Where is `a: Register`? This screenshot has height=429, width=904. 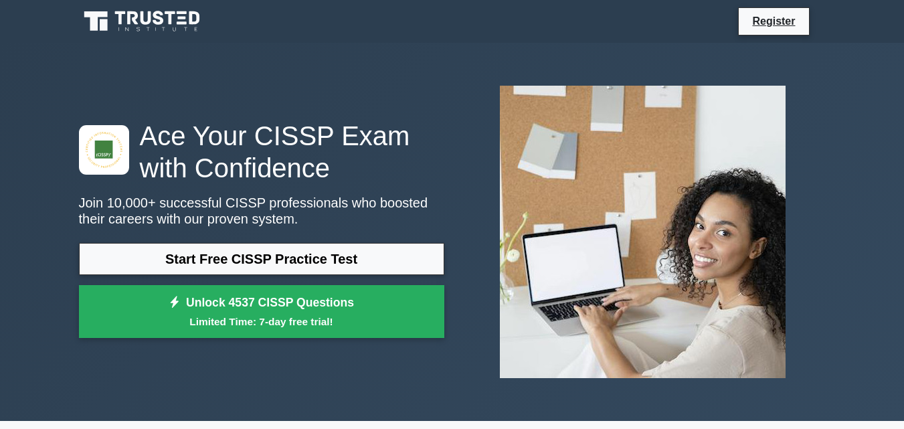
a: Register is located at coordinates (774, 21).